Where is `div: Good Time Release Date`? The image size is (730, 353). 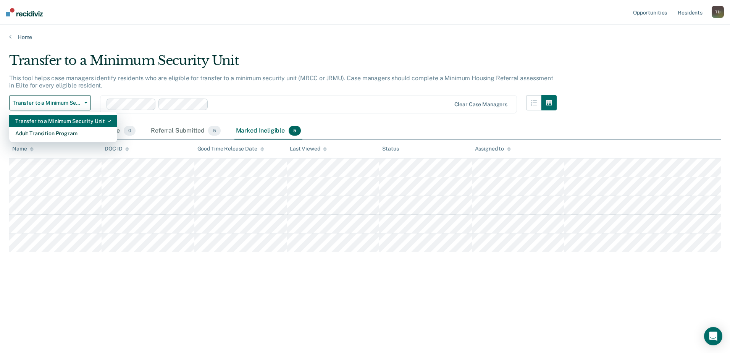 div: Good Time Release Date is located at coordinates (231, 148).